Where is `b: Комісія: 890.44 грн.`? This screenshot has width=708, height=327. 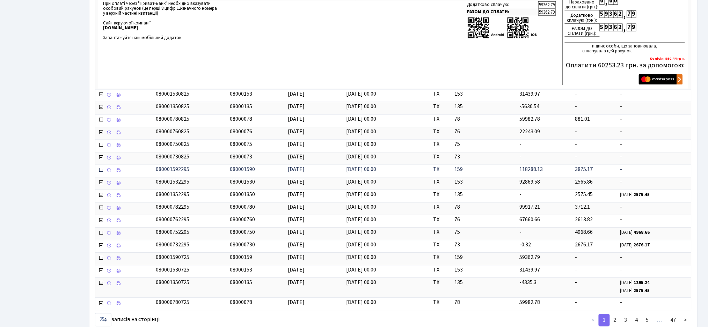 b: Комісія: 890.44 грн. is located at coordinates (668, 59).